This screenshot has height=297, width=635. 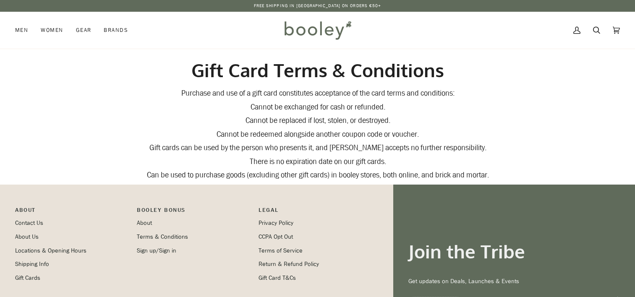 What do you see at coordinates (52, 30) in the screenshot?
I see `div: Women` at bounding box center [52, 30].